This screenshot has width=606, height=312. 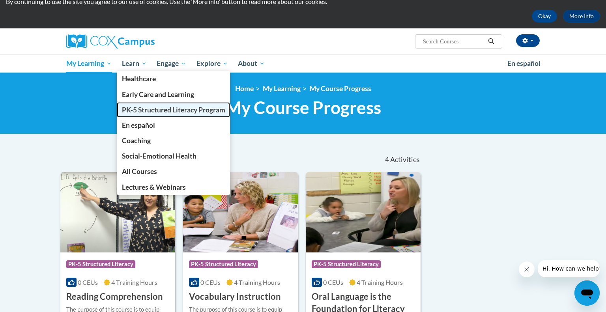 What do you see at coordinates (139, 78) in the screenshot?
I see `span: Healthcare` at bounding box center [139, 78].